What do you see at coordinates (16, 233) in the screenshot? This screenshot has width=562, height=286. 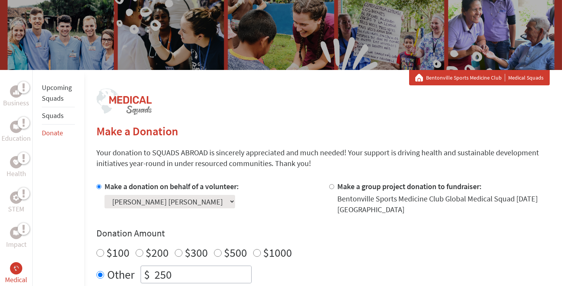 I see `div: Impact` at bounding box center [16, 233].